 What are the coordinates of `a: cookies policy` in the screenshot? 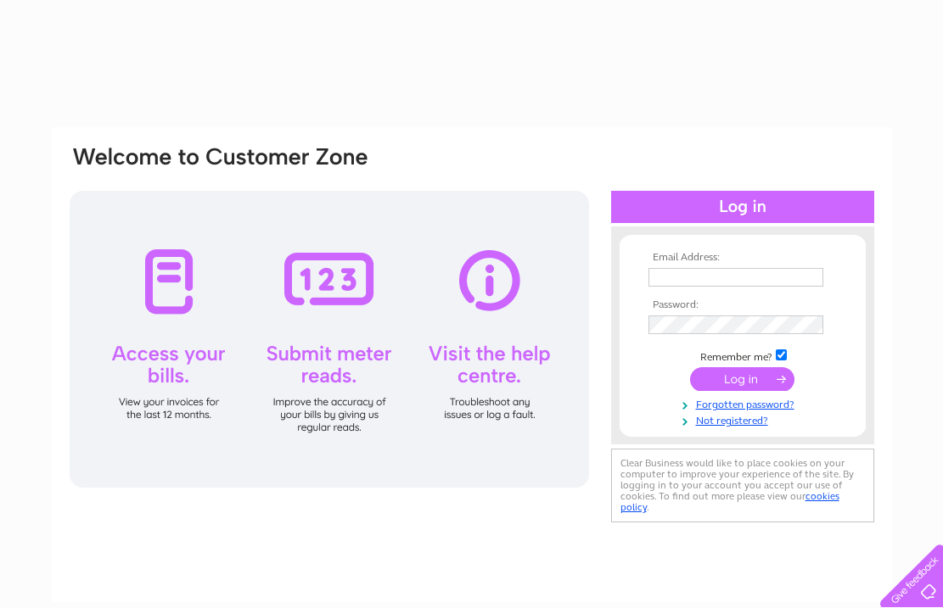 It's located at (730, 502).